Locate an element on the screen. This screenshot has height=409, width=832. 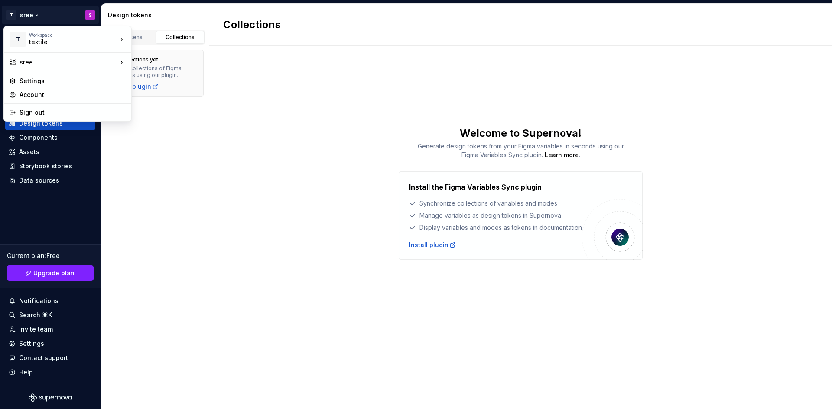
div: textile is located at coordinates (66, 42).